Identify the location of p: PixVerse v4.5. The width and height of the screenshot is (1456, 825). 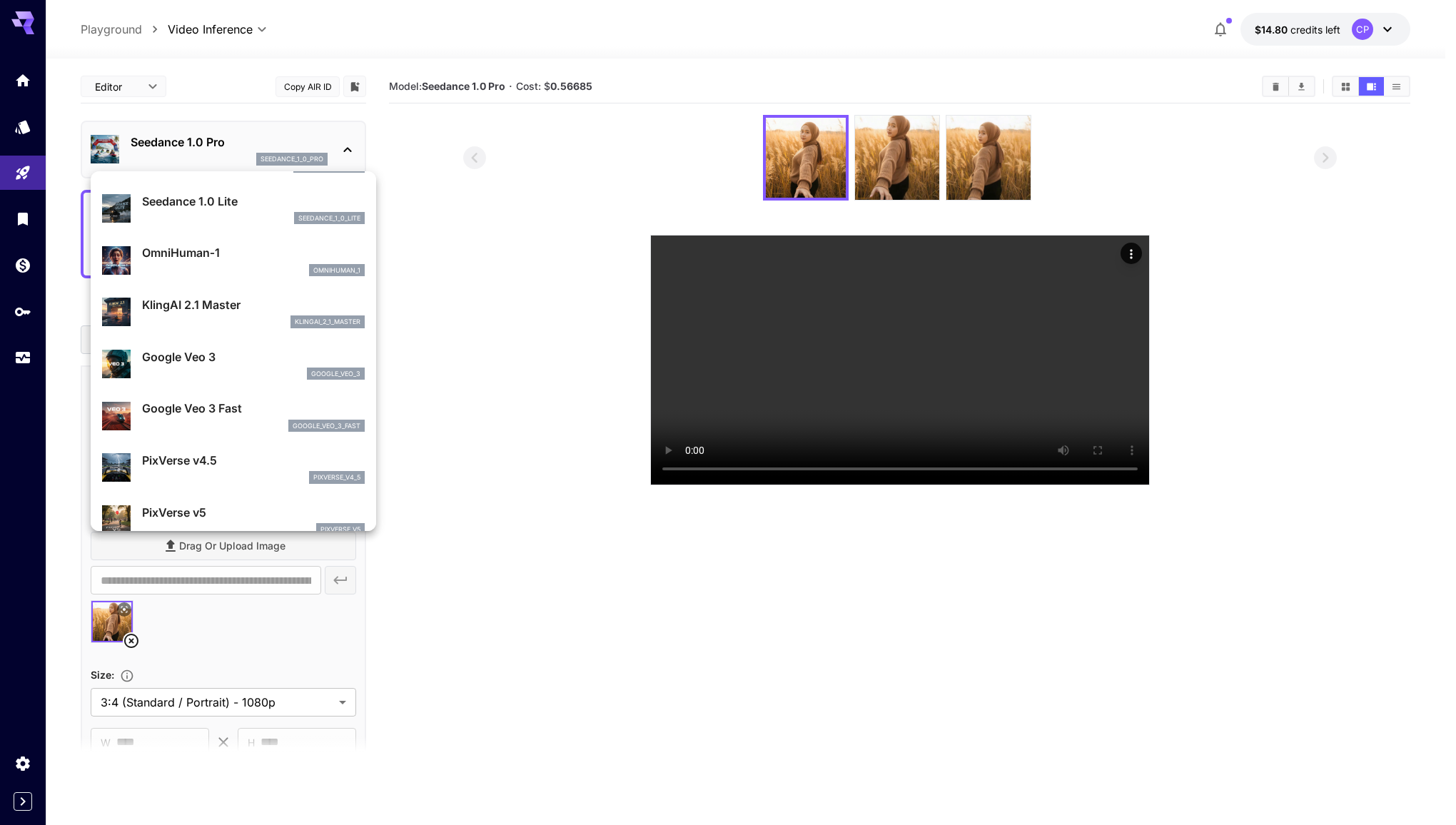
(253, 460).